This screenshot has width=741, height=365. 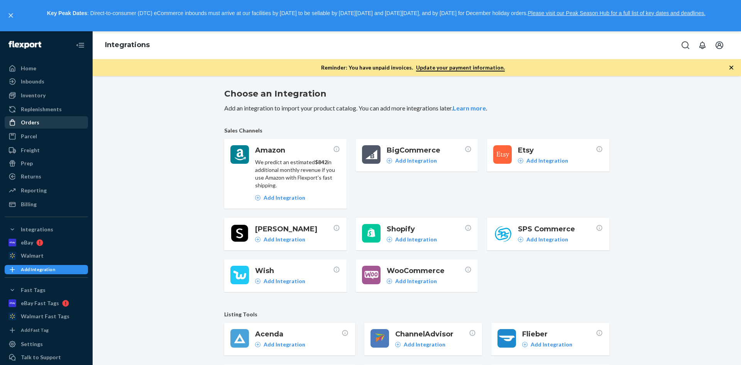 What do you see at coordinates (413, 68) in the screenshot?
I see `p: Reminder: You have unpaid invoices.` at bounding box center [413, 68].